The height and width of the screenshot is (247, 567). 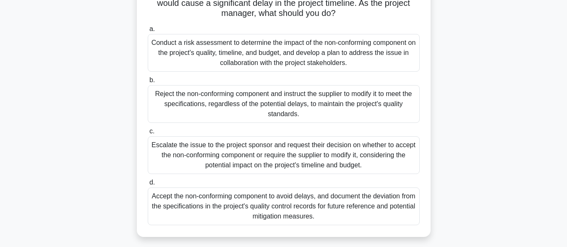 I want to click on span: d., so click(x=152, y=182).